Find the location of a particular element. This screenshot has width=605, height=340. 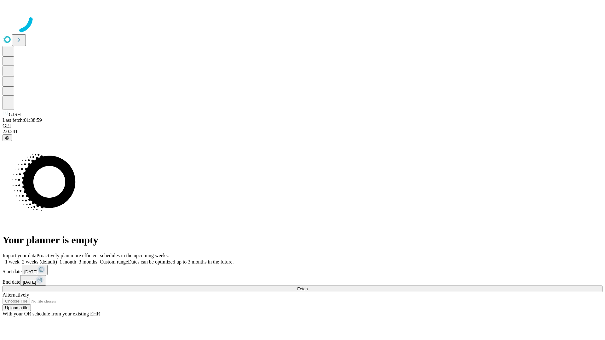

span: 3 months is located at coordinates (88, 262).